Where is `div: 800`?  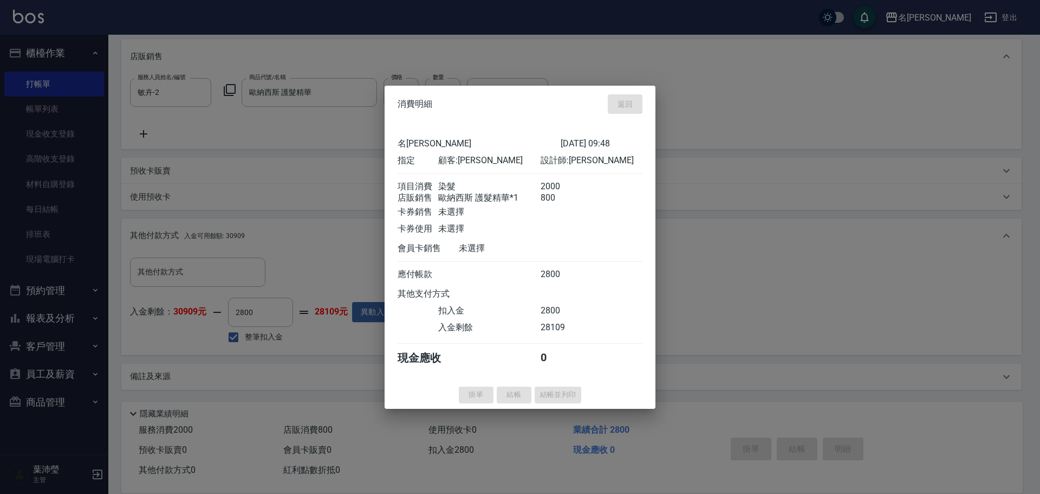
div: 800 is located at coordinates (561, 198).